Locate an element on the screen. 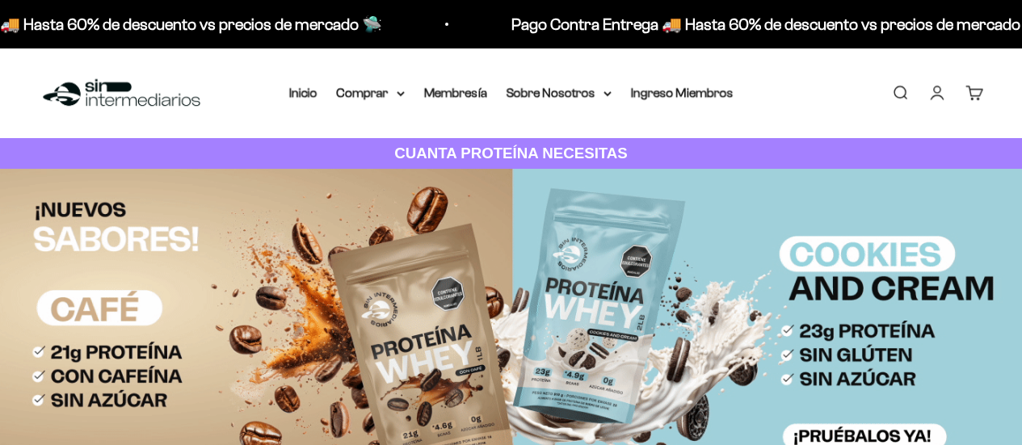 The width and height of the screenshot is (1022, 445). strong: CUANTA PROTEÍNA NECESITAS is located at coordinates (511, 153).